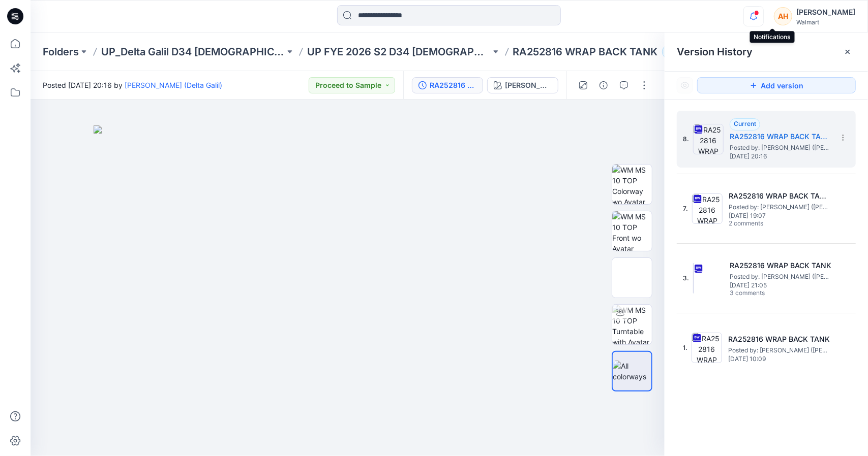  I want to click on a: Folders, so click(60, 52).